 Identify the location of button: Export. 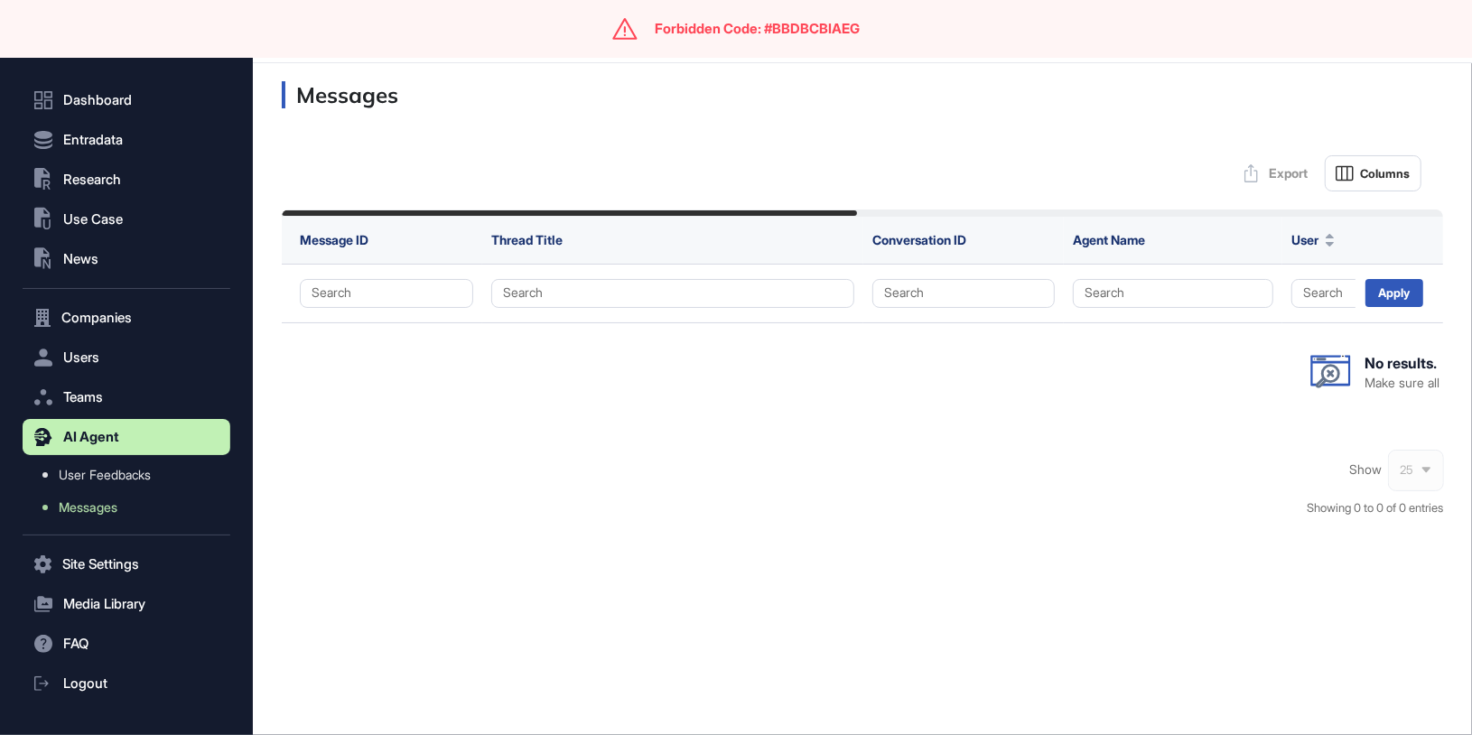
(1276, 173).